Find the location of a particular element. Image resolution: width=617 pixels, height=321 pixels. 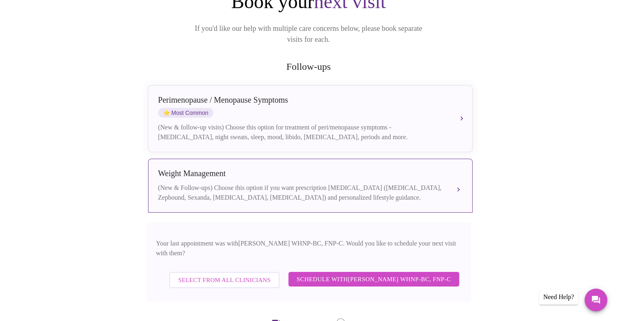

span: Most Common is located at coordinates (186, 113).